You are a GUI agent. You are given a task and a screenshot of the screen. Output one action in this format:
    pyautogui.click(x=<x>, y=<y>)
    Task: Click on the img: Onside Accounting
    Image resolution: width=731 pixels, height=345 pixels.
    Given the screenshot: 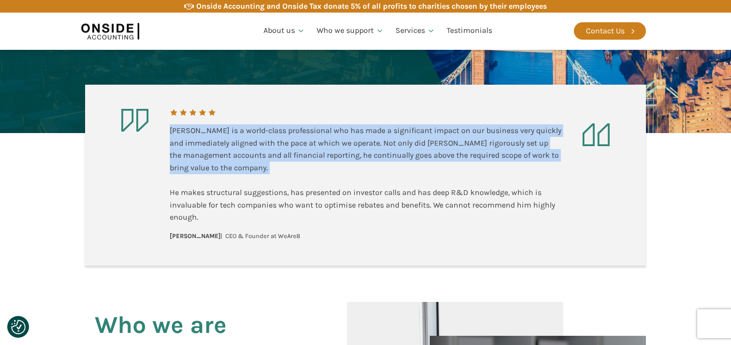 What is the action you would take?
    pyautogui.click(x=110, y=31)
    